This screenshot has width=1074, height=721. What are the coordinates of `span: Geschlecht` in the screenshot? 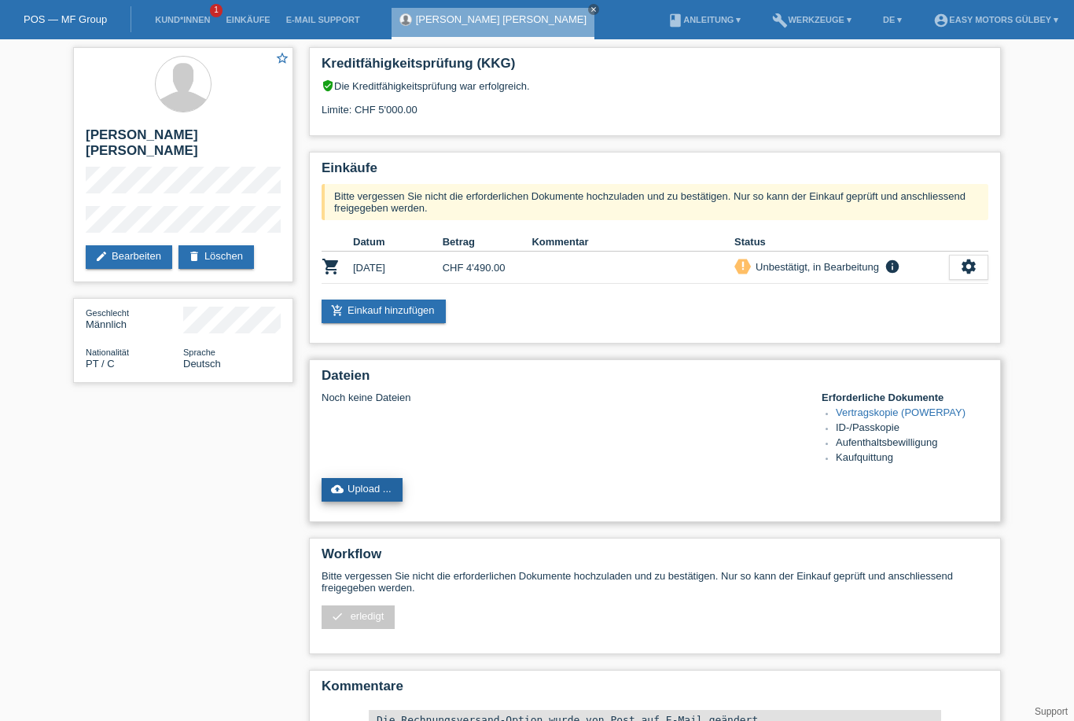 It's located at (107, 313).